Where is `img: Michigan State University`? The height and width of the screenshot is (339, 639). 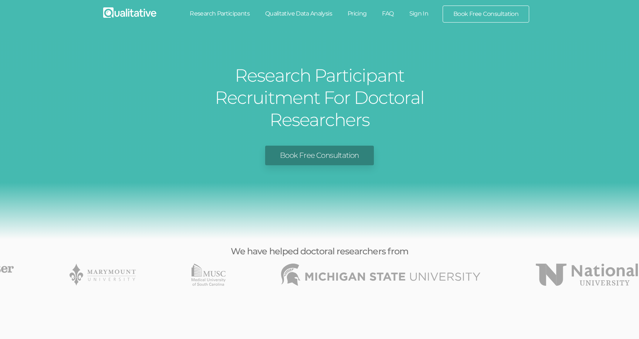 img: Michigan State University is located at coordinates (380, 275).